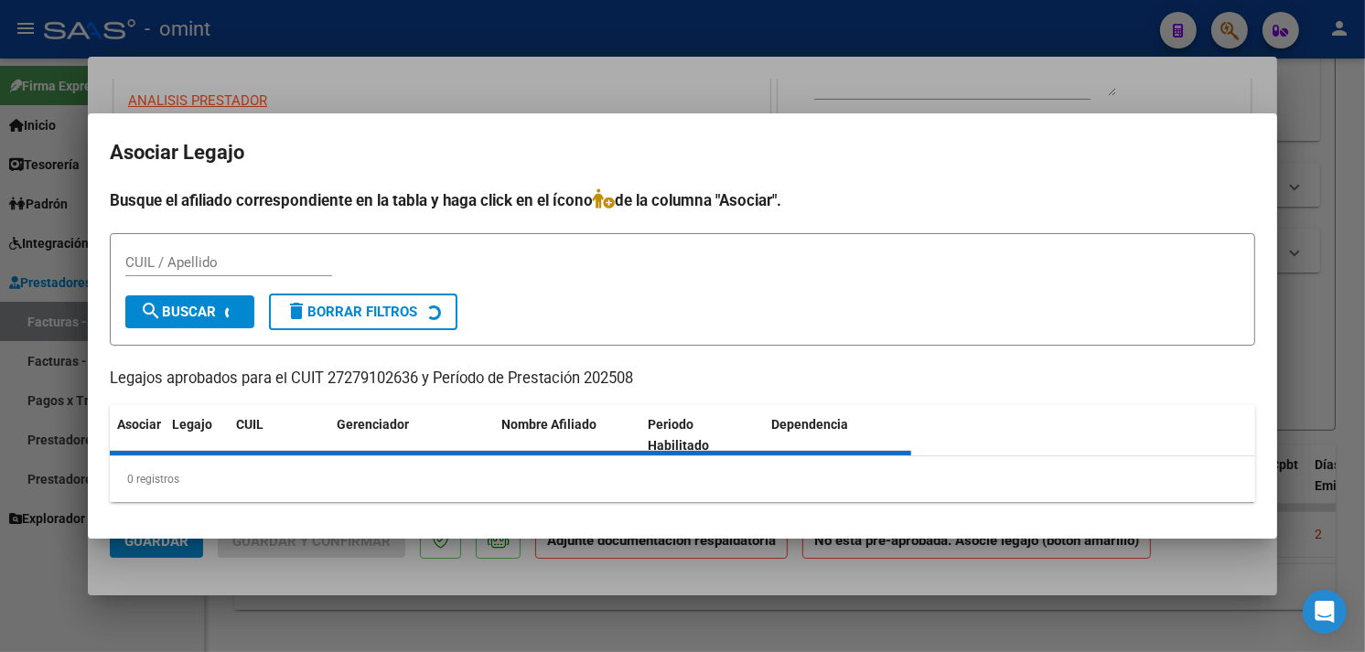 The width and height of the screenshot is (1365, 652). I want to click on h4: Busque el afiliado correspondiente en la tabla y haga click en el ícono de la columna "Asociar"., so click(682, 200).